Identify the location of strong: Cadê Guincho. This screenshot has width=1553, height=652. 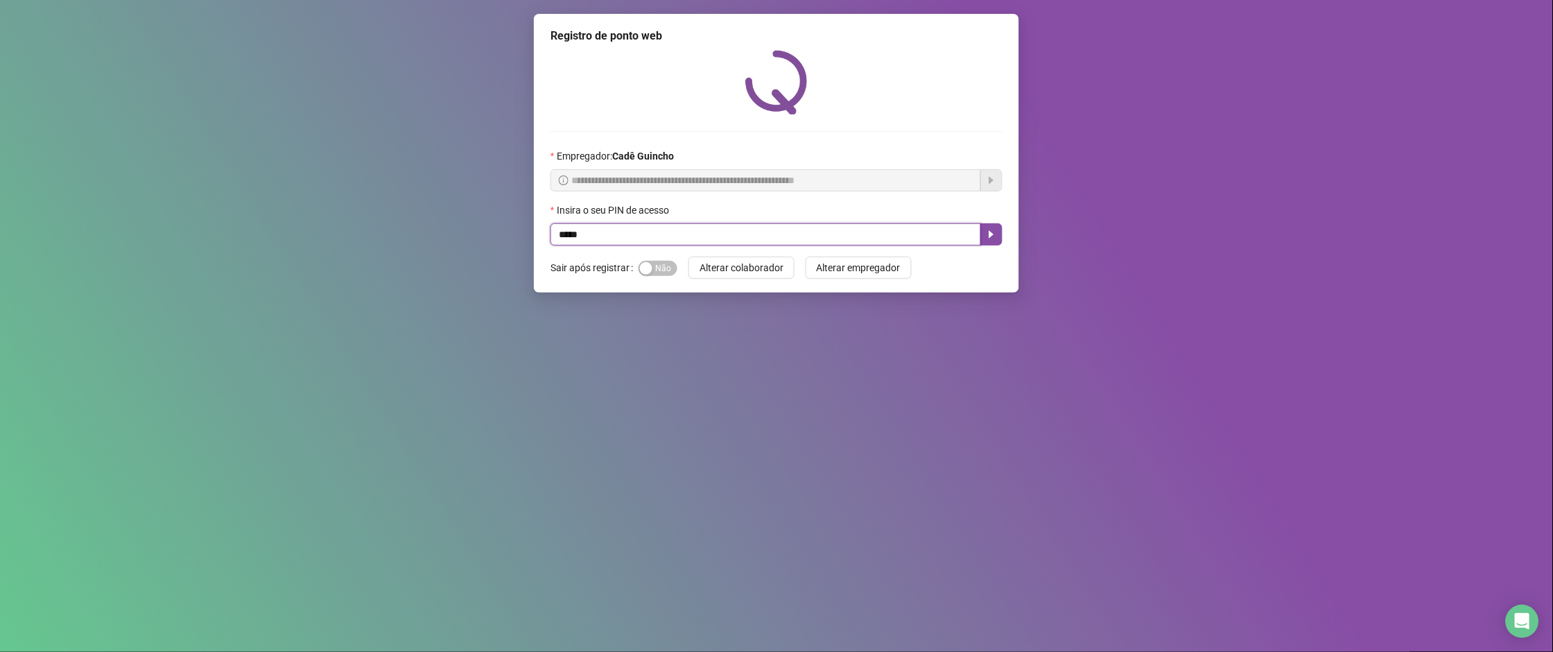
(643, 156).